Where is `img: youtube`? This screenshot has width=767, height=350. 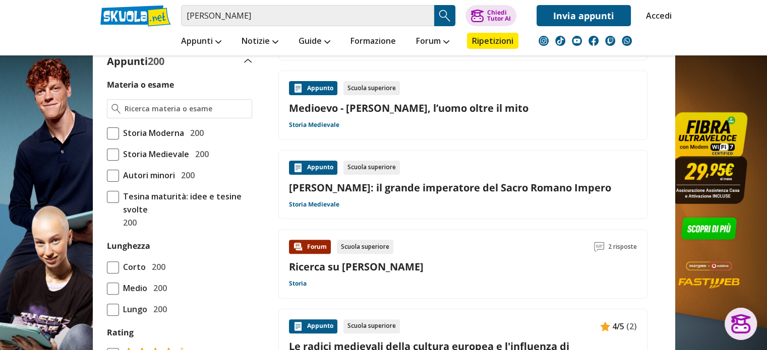
img: youtube is located at coordinates (577, 41).